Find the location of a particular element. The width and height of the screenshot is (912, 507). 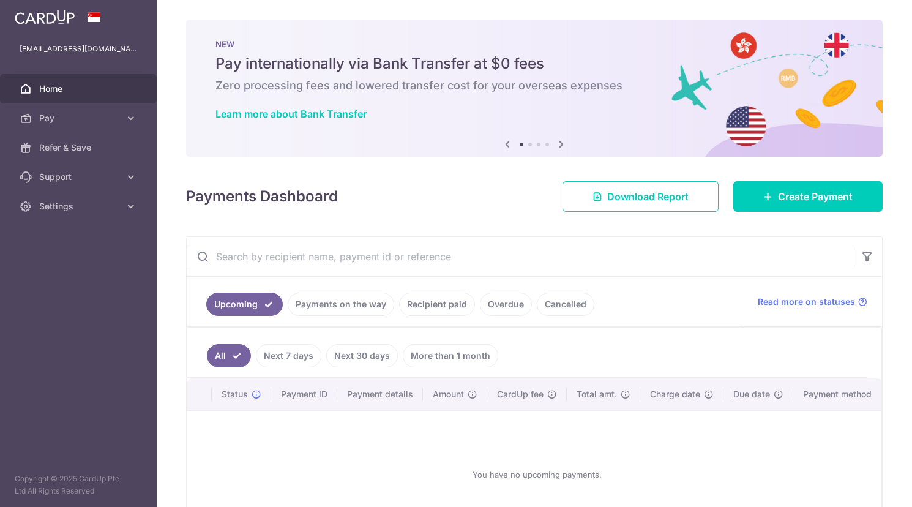

span: Charge date is located at coordinates (675, 394).